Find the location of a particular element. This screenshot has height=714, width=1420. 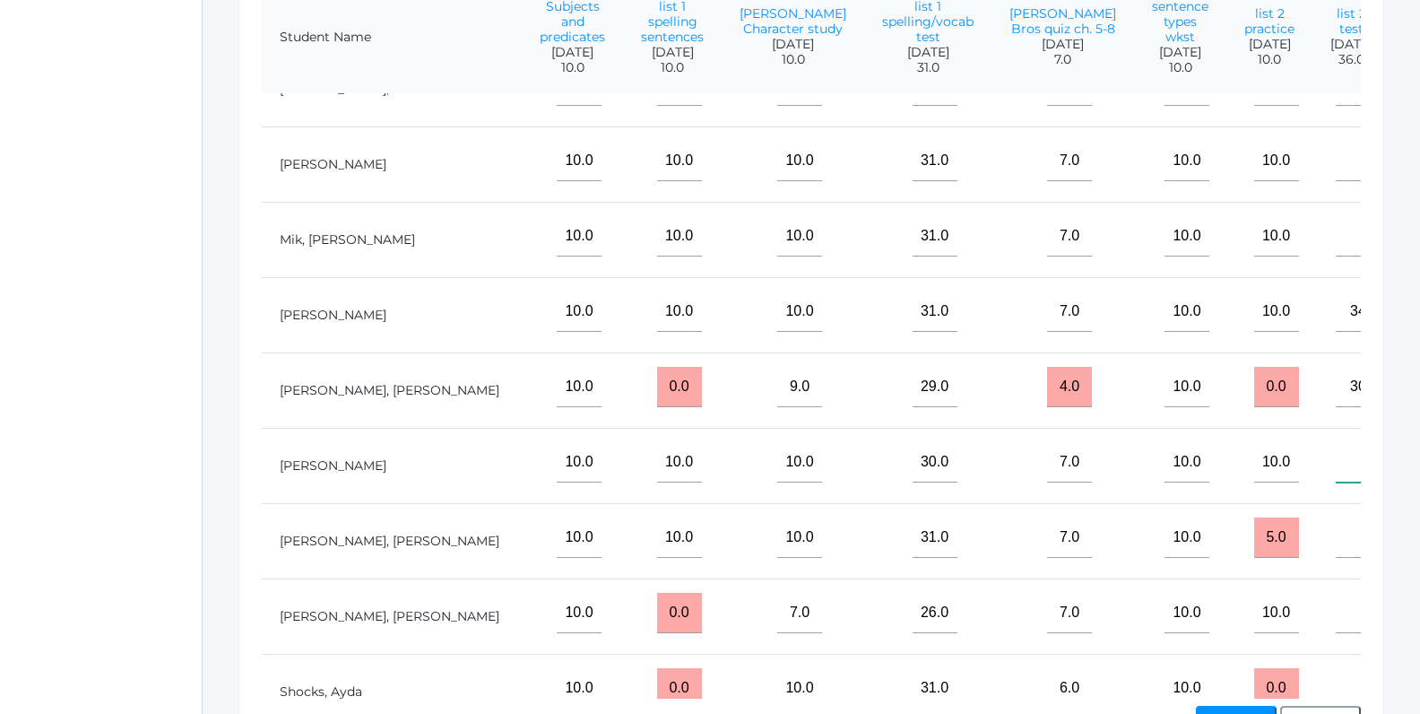

a: list 2 practice is located at coordinates (1270, 21).